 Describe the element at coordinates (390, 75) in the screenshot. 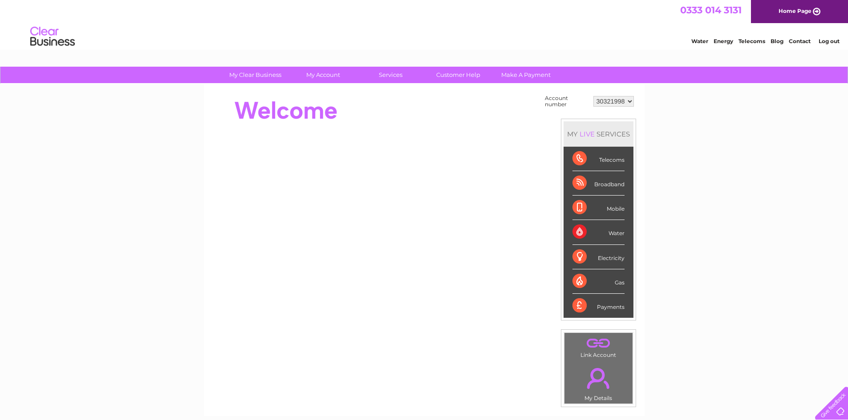

I see `a: Services` at that location.